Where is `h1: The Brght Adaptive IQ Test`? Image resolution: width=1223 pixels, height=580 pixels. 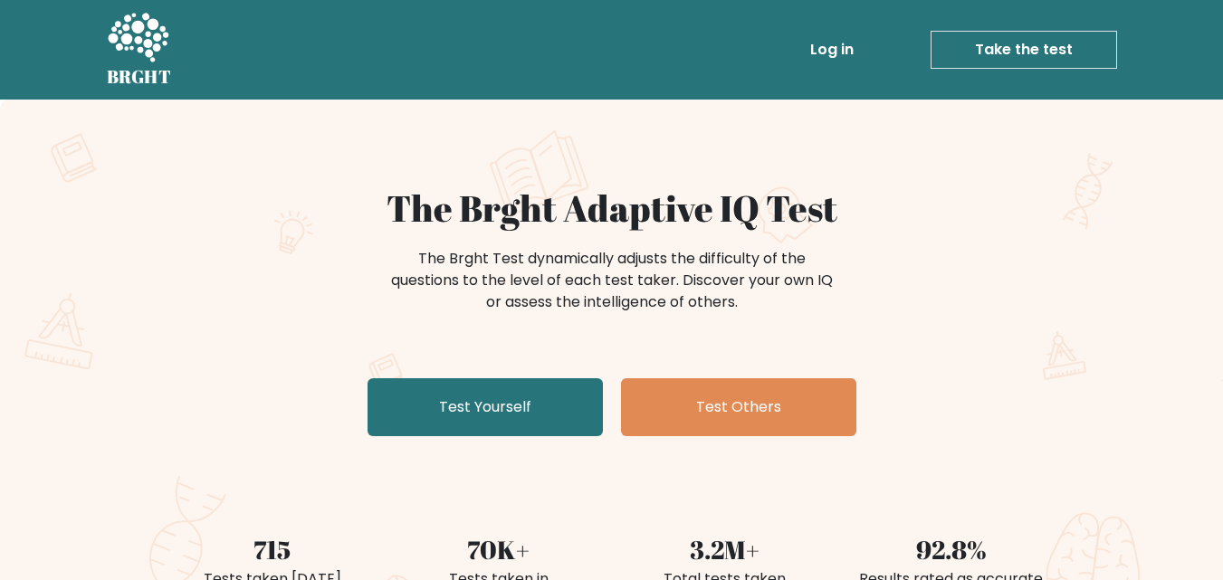 h1: The Brght Adaptive IQ Test is located at coordinates (612, 208).